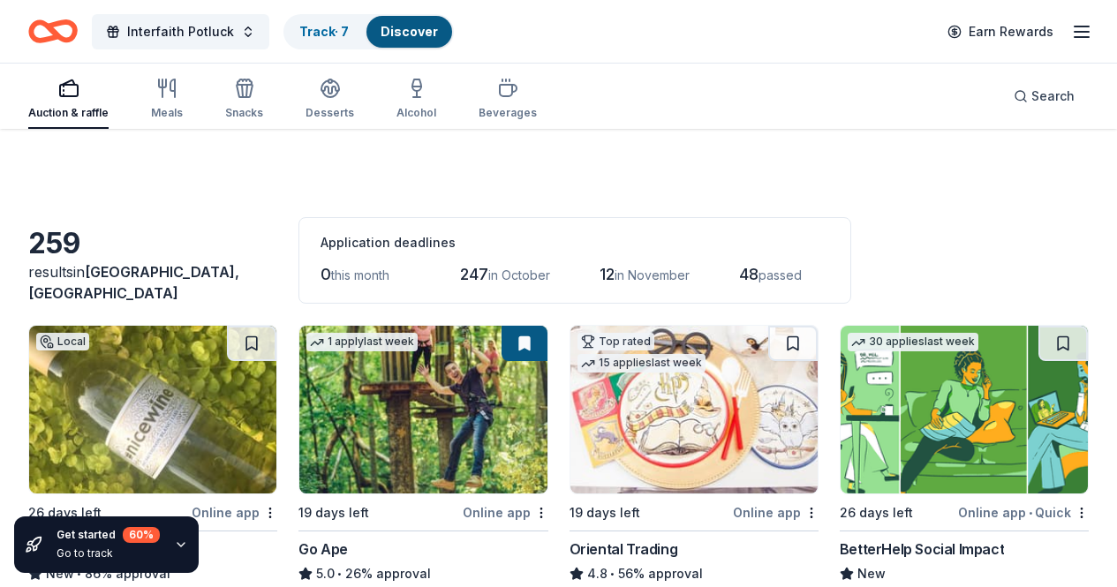  What do you see at coordinates (623, 549) in the screenshot?
I see `div: Oriental Trading` at bounding box center [623, 549].